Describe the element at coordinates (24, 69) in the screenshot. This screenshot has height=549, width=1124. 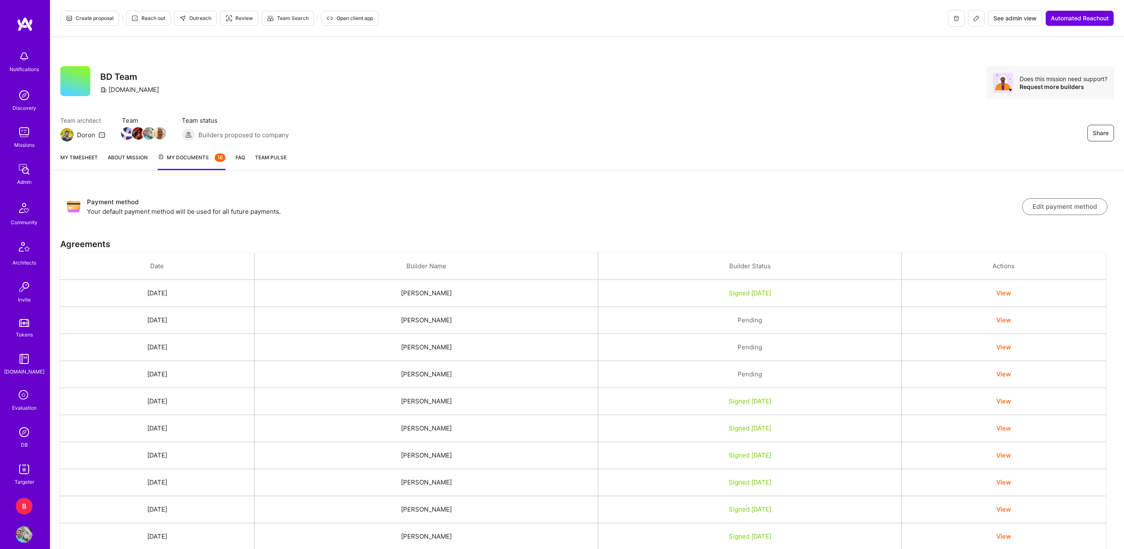
I see `div: Notifications` at that location.